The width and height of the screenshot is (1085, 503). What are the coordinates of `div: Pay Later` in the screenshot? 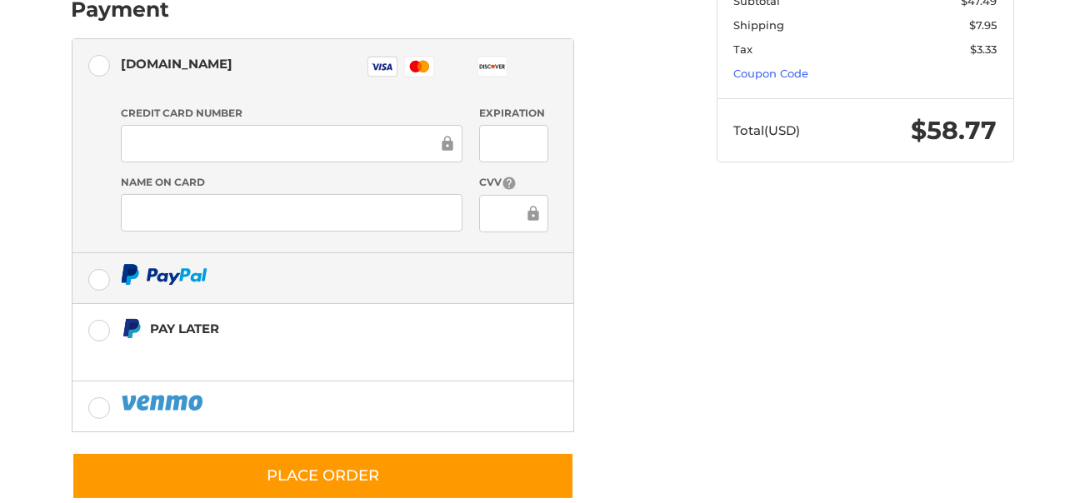 It's located at (309, 328).